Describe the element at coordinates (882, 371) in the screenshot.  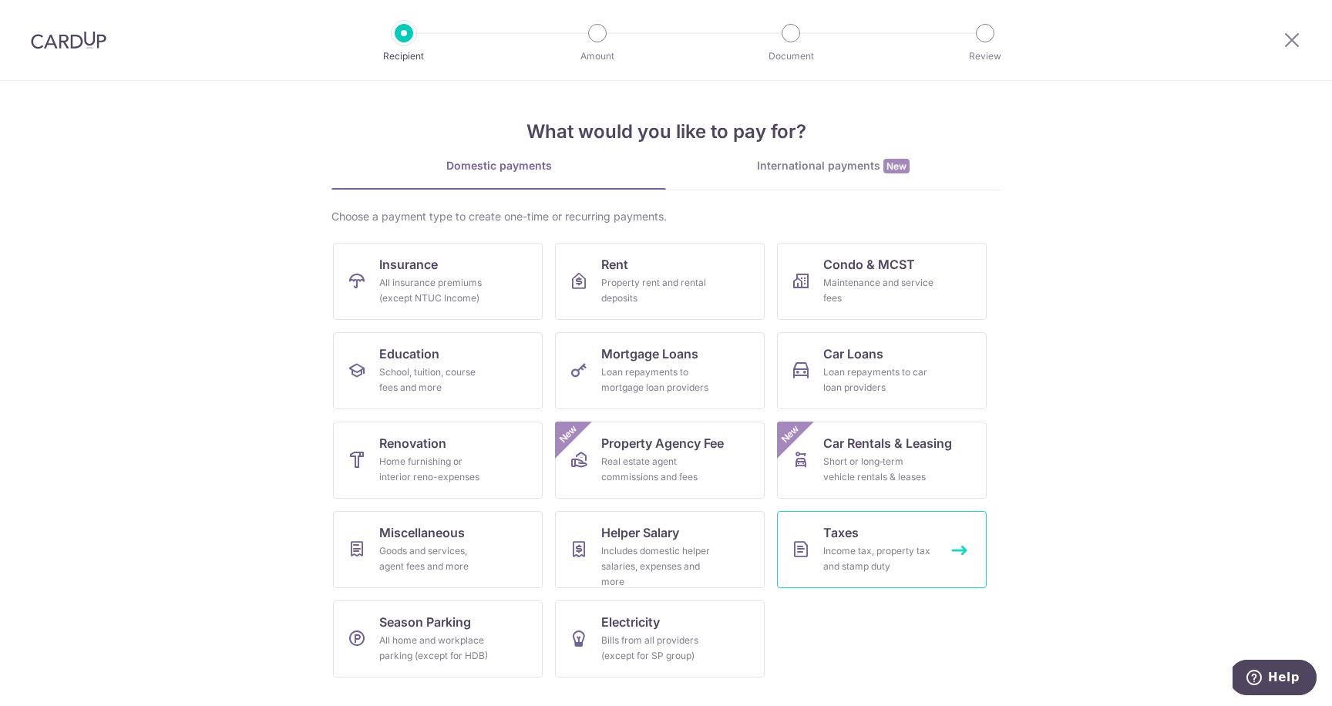
I see `a: Car LoansLoan repayments to car loan providers` at that location.